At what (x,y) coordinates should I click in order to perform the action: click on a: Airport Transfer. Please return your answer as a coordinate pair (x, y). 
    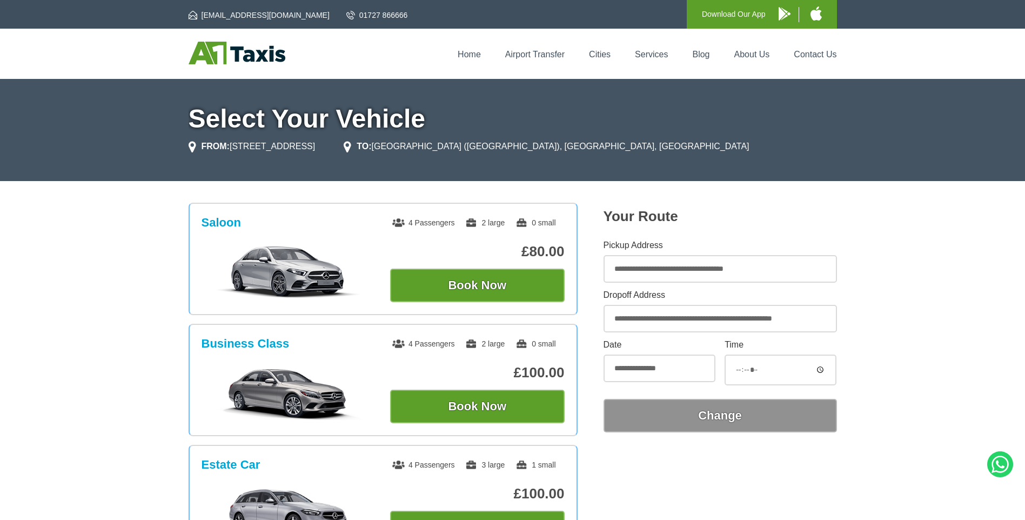
    Looking at the image, I should click on (535, 54).